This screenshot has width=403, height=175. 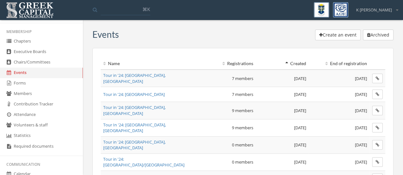 I want to click on th: Name, so click(x=148, y=64).